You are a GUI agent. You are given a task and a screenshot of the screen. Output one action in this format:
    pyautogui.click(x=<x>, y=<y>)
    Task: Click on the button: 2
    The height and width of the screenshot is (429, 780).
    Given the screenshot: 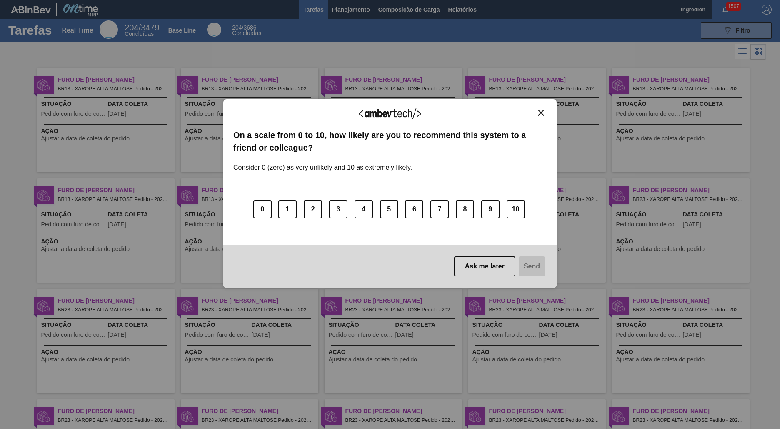 What is the action you would take?
    pyautogui.click(x=313, y=209)
    